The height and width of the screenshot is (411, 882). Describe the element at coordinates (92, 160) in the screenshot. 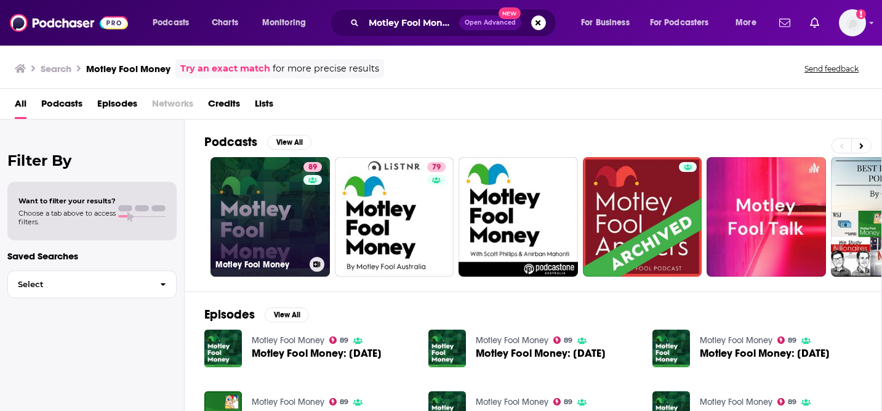

I see `h2: Filter By` at that location.